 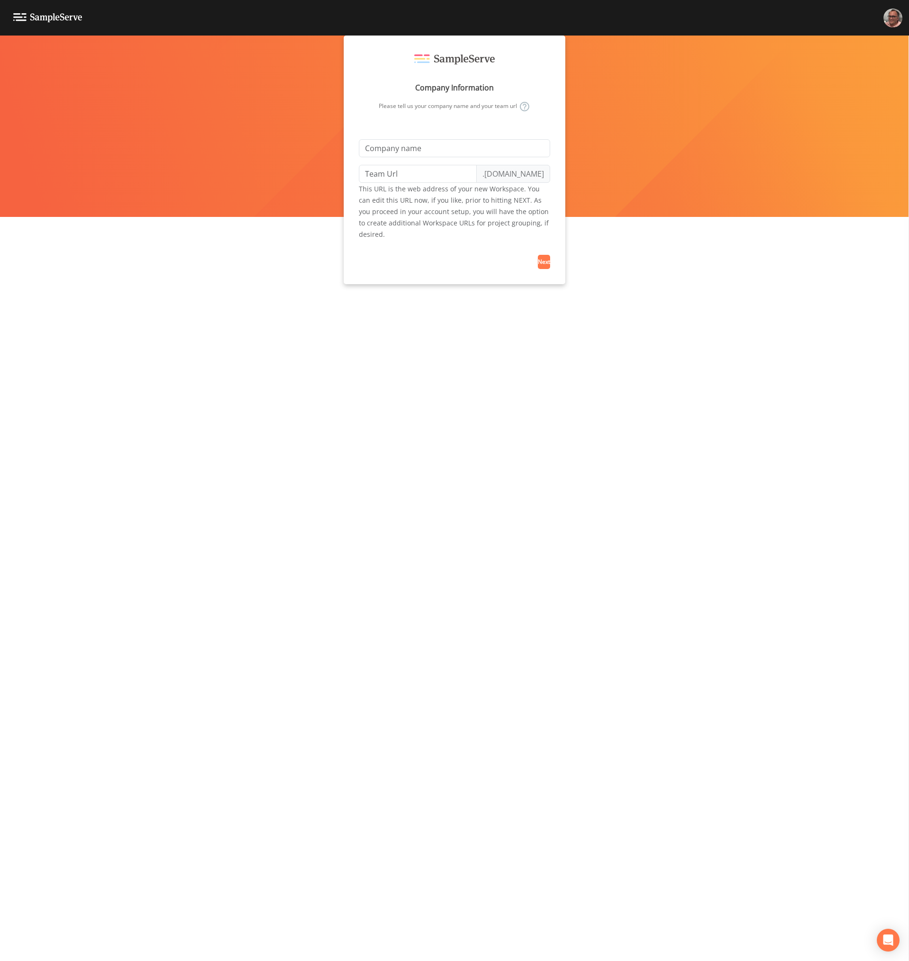 I want to click on input: Team Url, so click(x=418, y=174).